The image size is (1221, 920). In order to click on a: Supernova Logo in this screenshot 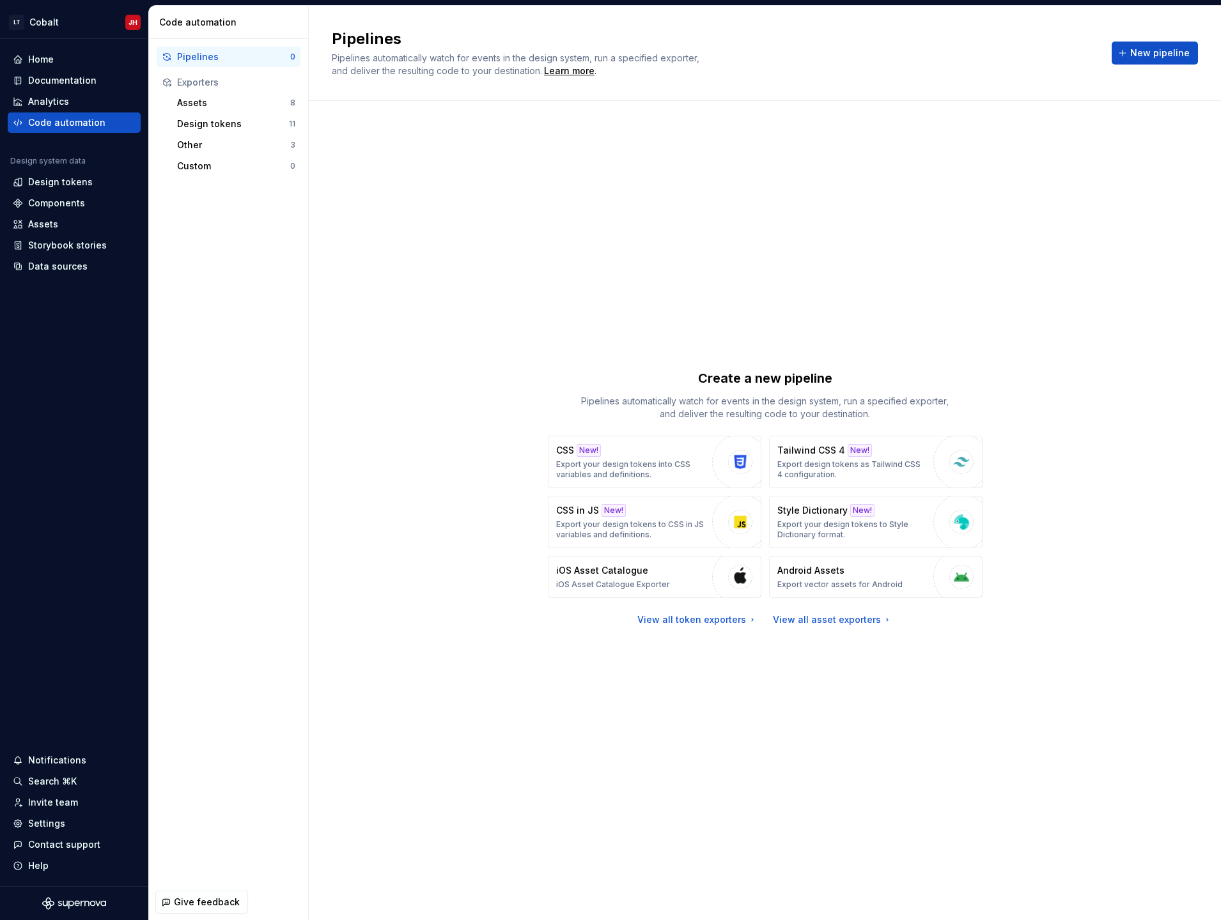, I will do `click(74, 904)`.